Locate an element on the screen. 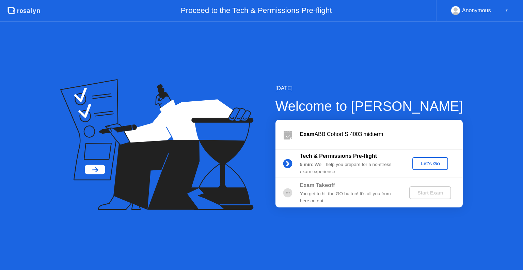  div: : We’ll help you prepare for a no-stress exam experience is located at coordinates (349, 168).